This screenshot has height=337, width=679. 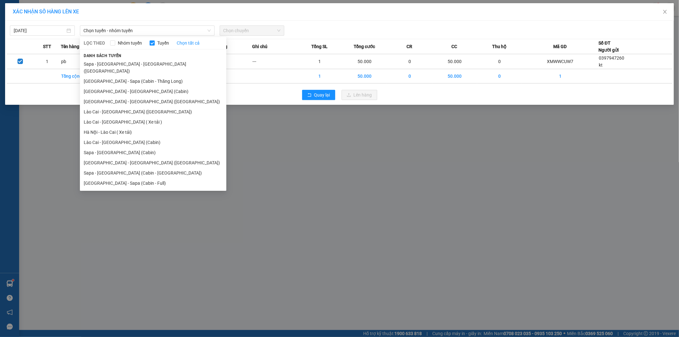 I want to click on span: ĐVT, so click(x=167, y=46).